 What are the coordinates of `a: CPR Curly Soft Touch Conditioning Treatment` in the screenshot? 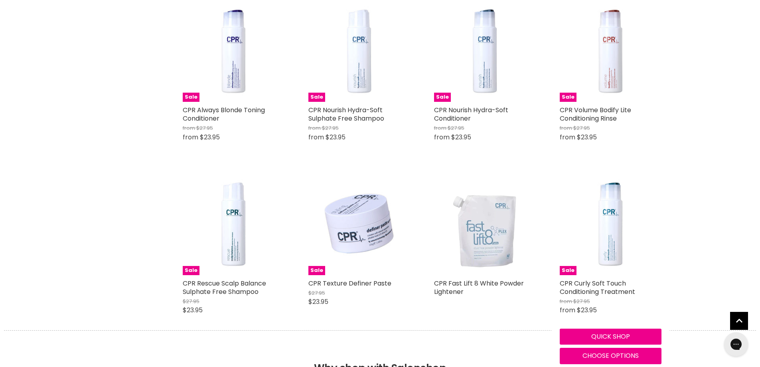 It's located at (597, 287).